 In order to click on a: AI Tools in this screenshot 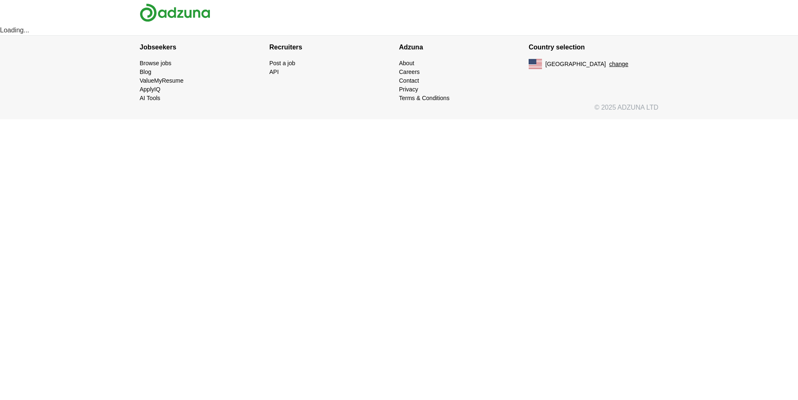, I will do `click(150, 98)`.